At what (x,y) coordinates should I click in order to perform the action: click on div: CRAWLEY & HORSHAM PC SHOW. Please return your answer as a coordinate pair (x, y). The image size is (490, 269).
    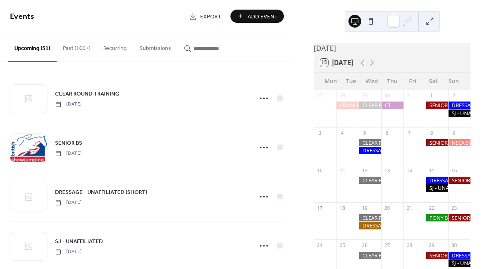
    Looking at the image, I should click on (348, 105).